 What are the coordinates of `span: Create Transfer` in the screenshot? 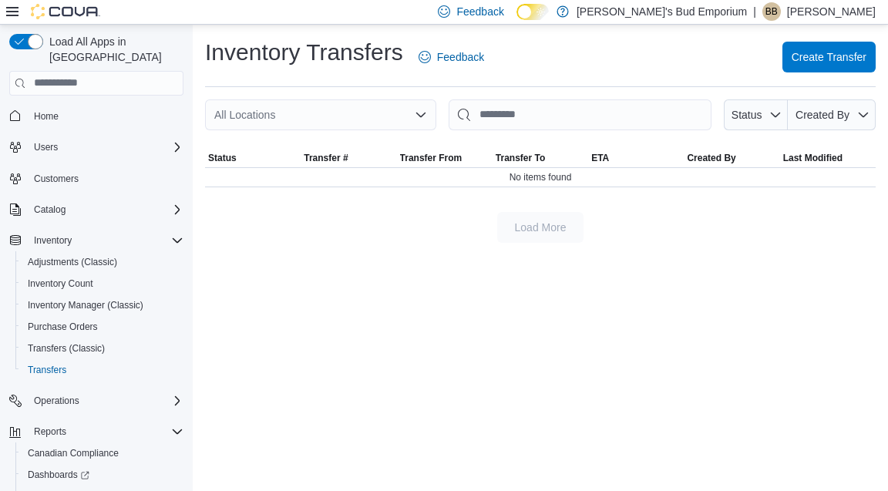 It's located at (828, 57).